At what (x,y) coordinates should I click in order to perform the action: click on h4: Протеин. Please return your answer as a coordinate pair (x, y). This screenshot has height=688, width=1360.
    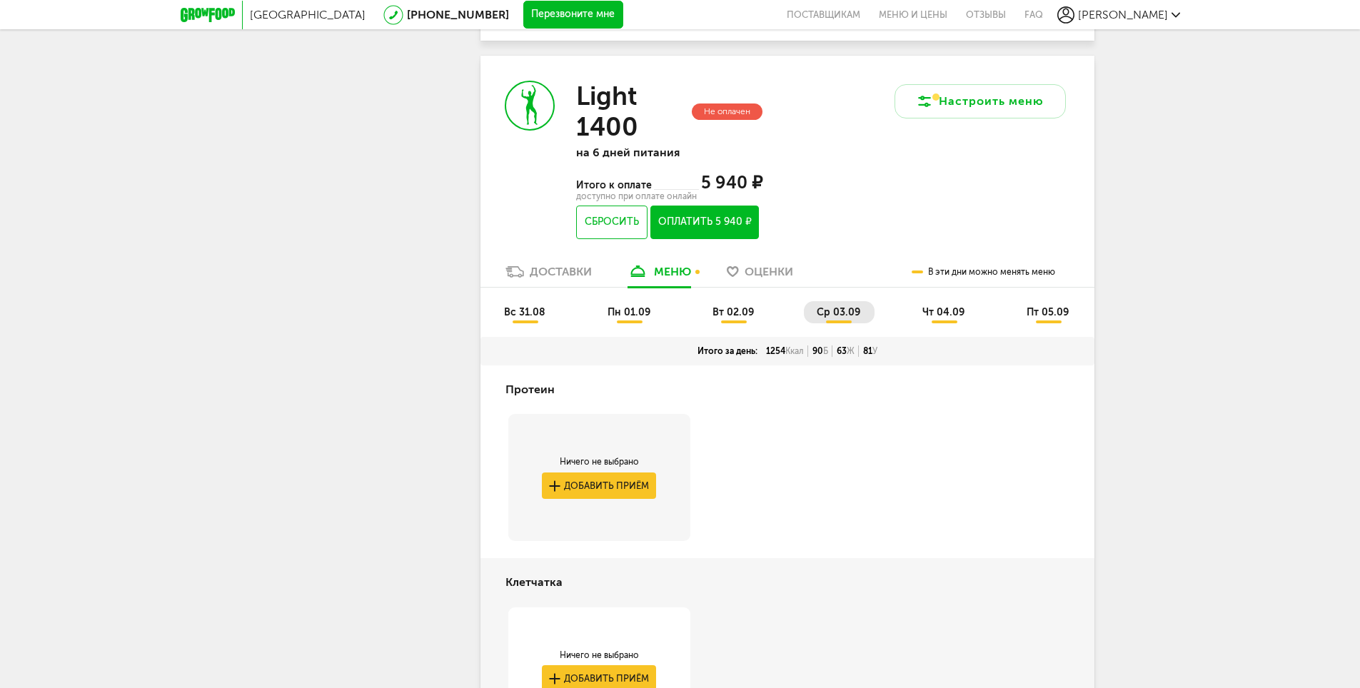
    Looking at the image, I should click on (530, 390).